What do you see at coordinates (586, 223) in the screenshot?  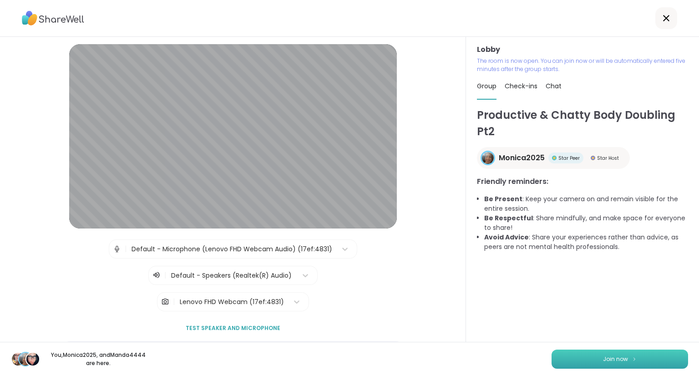 I see `li: : Share mindfully, and make space for everyone to share!` at bounding box center [586, 223].